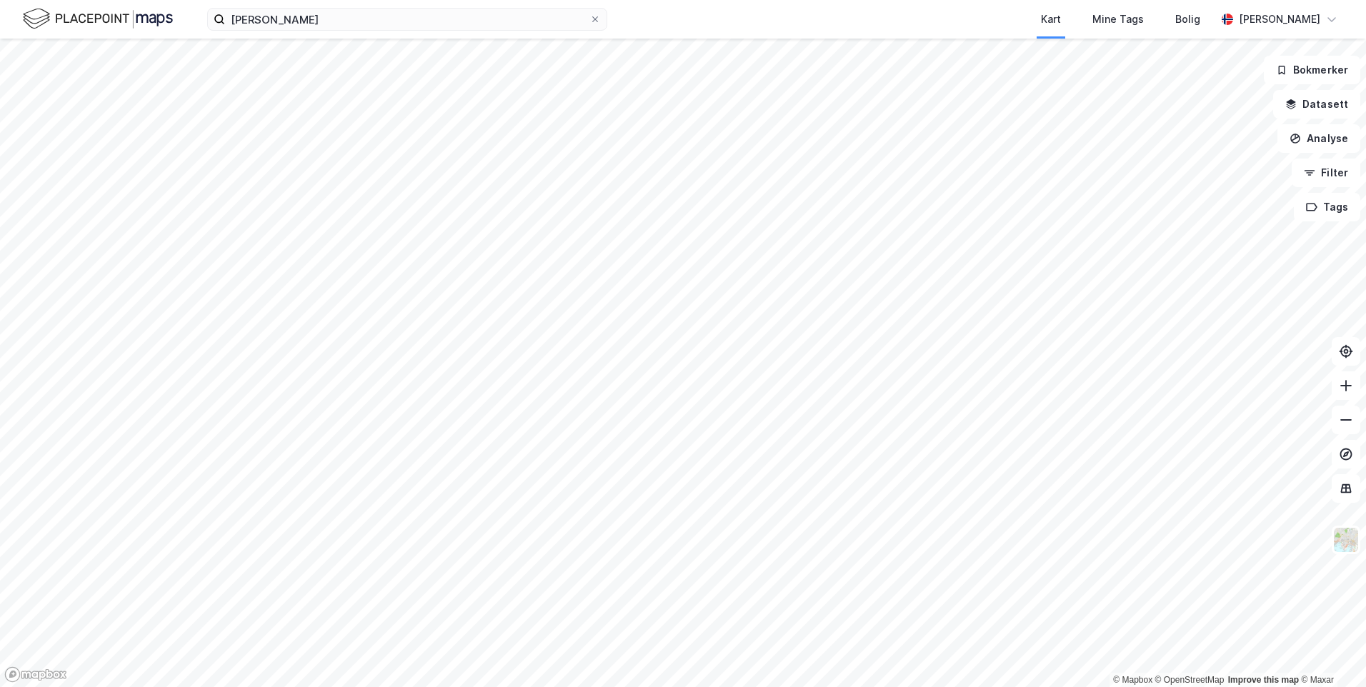 This screenshot has width=1366, height=687. Describe the element at coordinates (1051, 19) in the screenshot. I see `div: Kart` at that location.